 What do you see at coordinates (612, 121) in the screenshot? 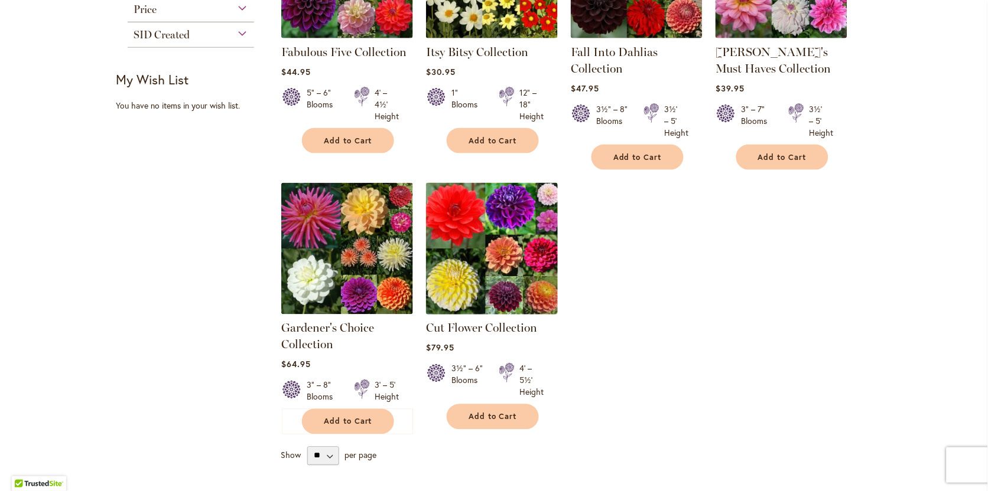
I see `div: 3½" – 8" Blooms` at bounding box center [612, 121].